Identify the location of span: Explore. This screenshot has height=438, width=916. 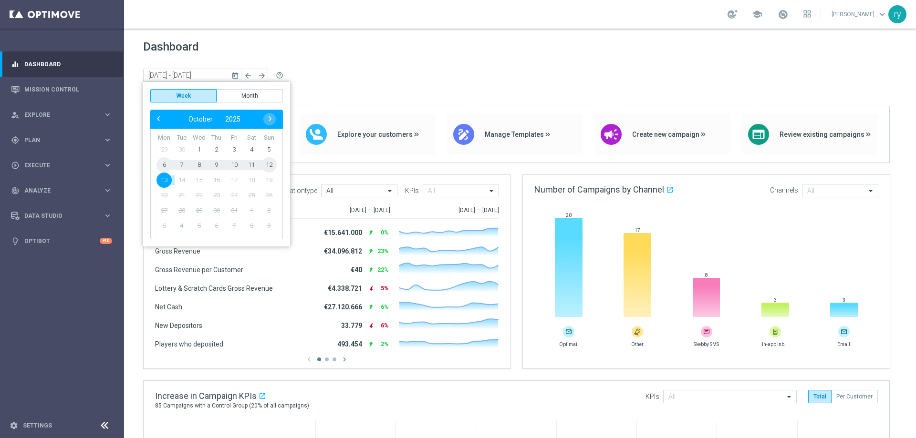
(63, 115).